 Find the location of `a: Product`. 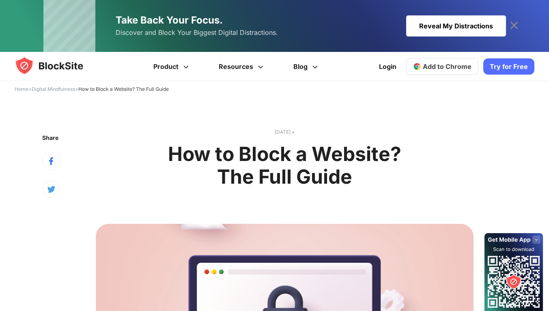

a: Product is located at coordinates (172, 67).